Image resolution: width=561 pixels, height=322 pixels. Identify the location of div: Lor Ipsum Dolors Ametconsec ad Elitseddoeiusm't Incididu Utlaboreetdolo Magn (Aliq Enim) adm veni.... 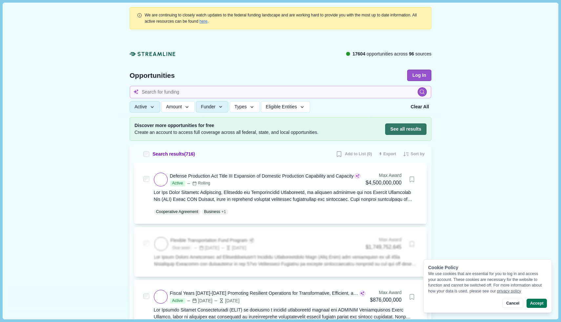
(286, 260).